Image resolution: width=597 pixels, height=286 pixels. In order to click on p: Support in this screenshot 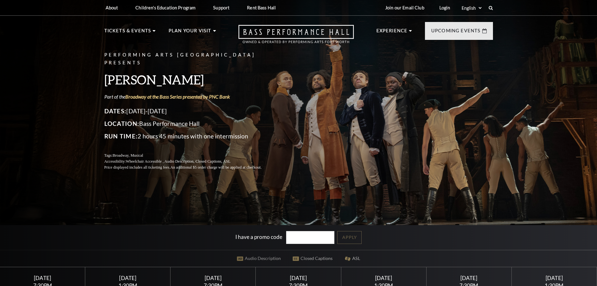, I will do `click(221, 8)`.